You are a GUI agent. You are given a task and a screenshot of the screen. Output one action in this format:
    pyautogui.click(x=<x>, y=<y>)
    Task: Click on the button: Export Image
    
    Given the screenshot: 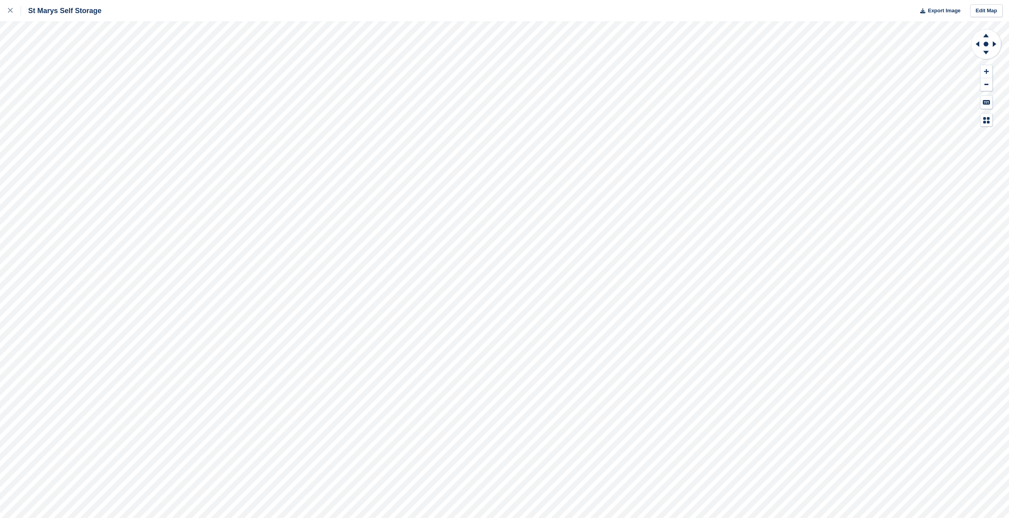 What is the action you would take?
    pyautogui.click(x=938, y=11)
    